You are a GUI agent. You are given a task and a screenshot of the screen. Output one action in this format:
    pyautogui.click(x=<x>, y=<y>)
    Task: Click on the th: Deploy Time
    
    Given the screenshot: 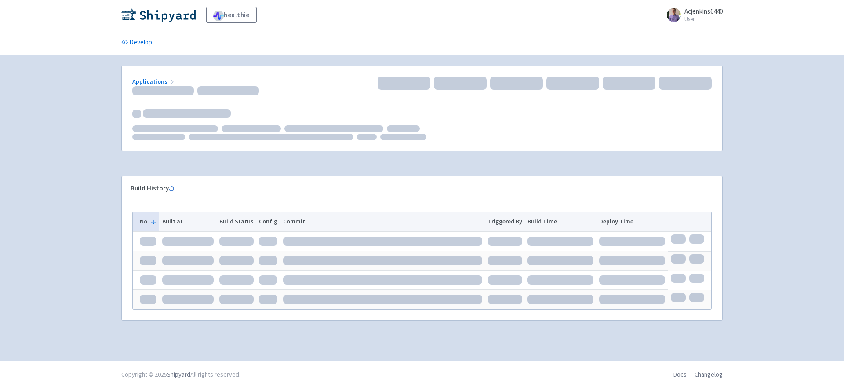 What is the action you would take?
    pyautogui.click(x=632, y=222)
    